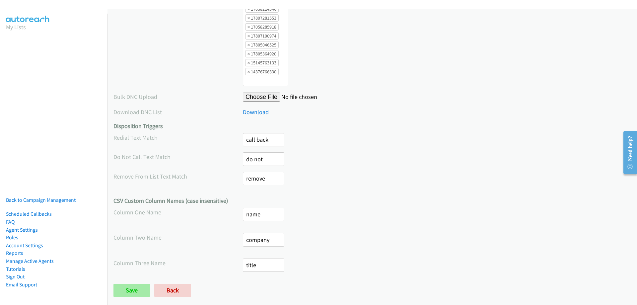  I want to click on a: Account Settings, so click(25, 245).